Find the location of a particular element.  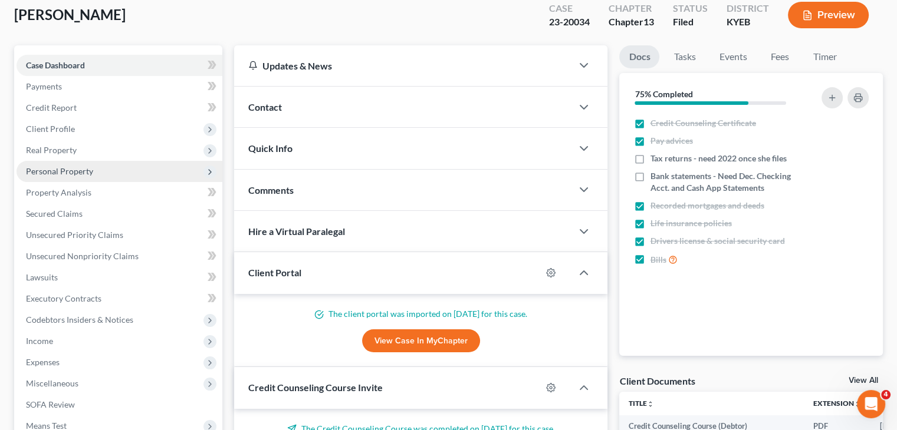

a: Extensionunfold_more is located at coordinates (837, 403).